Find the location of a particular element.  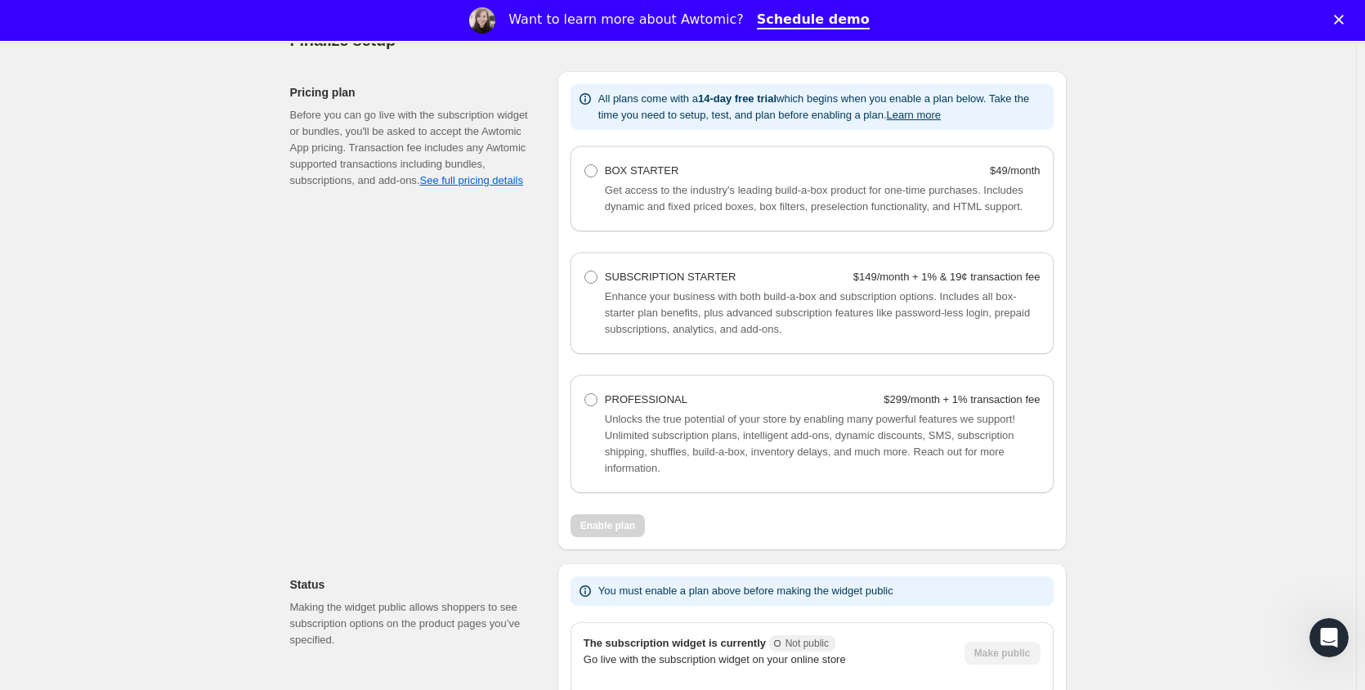

span: PROFESSIONAL is located at coordinates (646, 399).